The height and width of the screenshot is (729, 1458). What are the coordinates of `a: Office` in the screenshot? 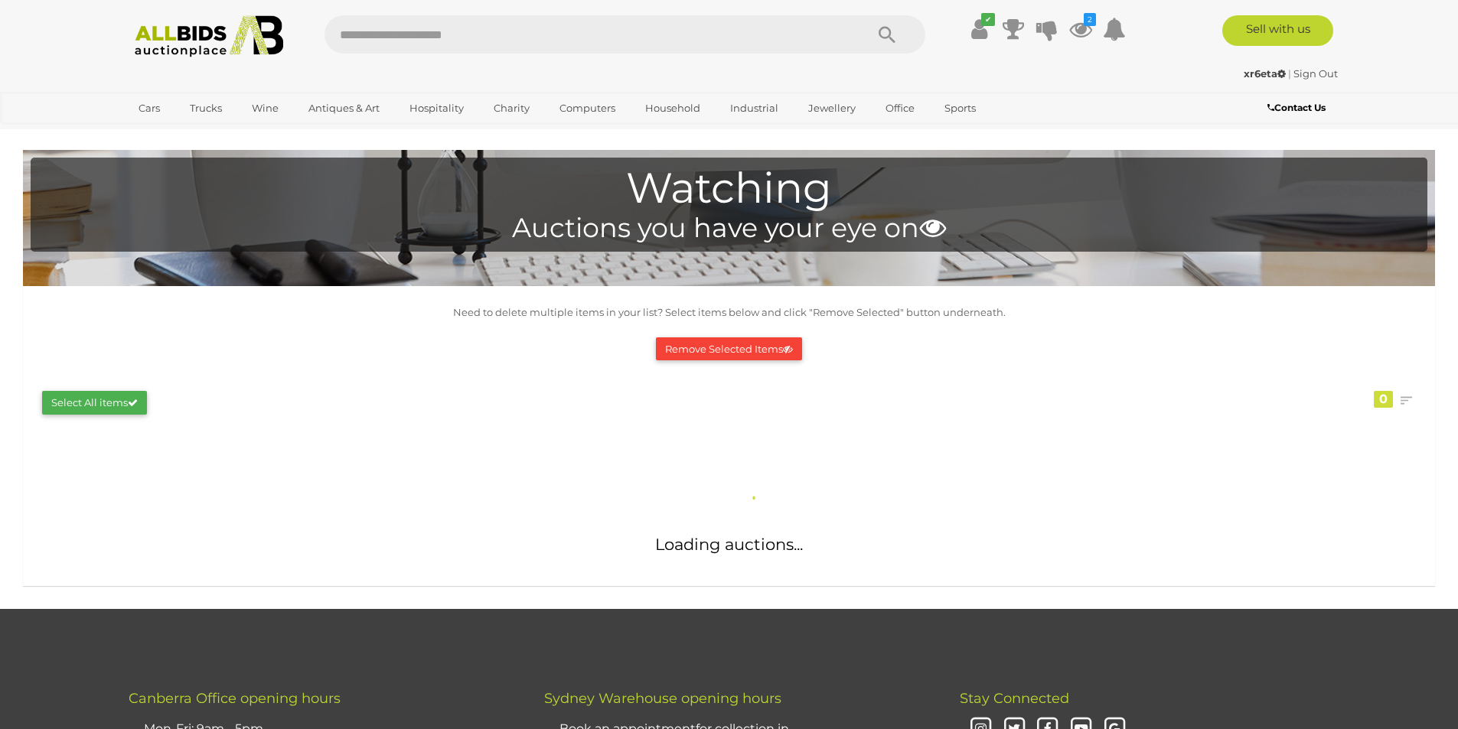 It's located at (900, 108).